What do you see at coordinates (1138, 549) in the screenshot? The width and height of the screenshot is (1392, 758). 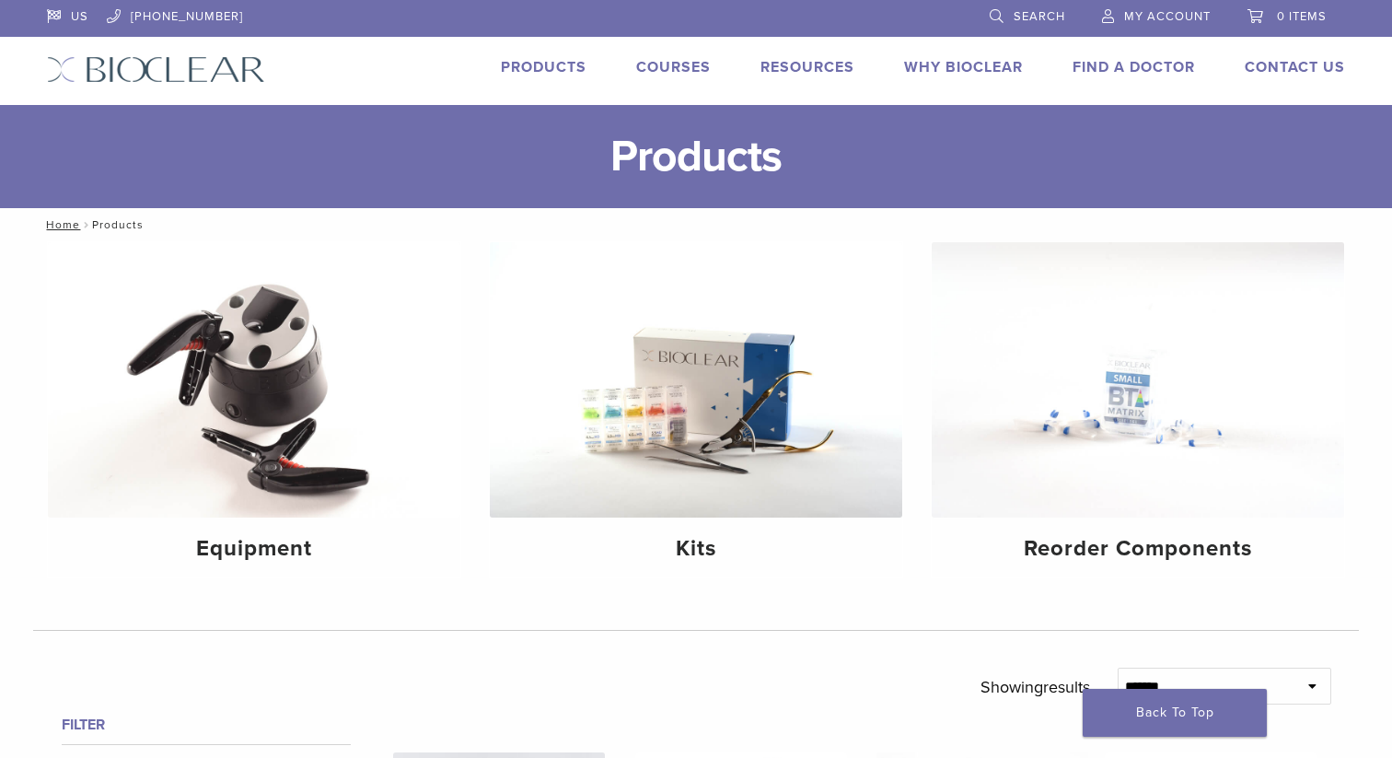 I see `h4: Reorder Components` at bounding box center [1138, 549].